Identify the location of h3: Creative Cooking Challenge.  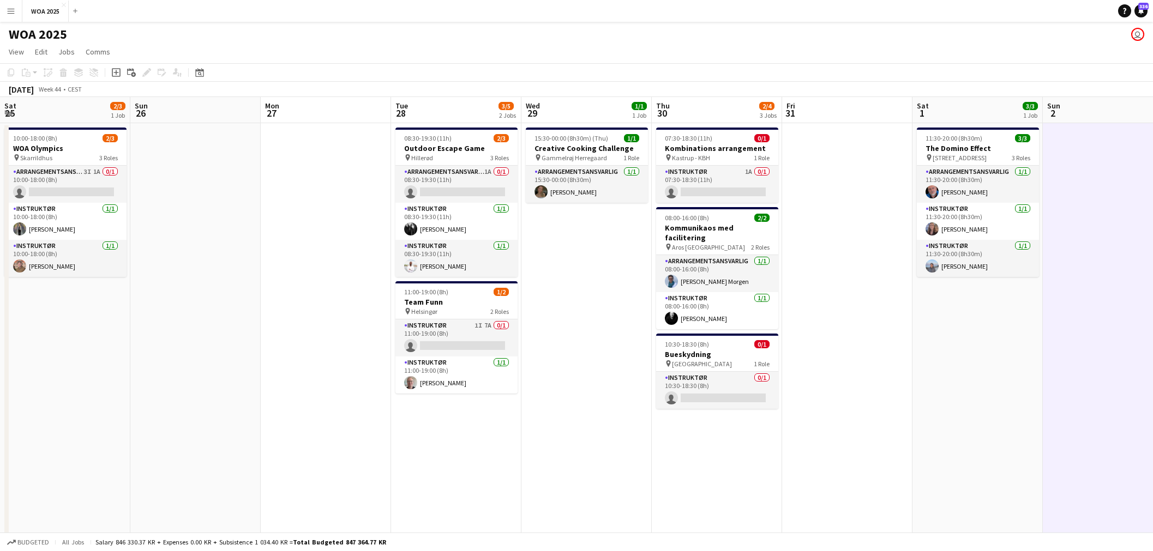
(587, 148).